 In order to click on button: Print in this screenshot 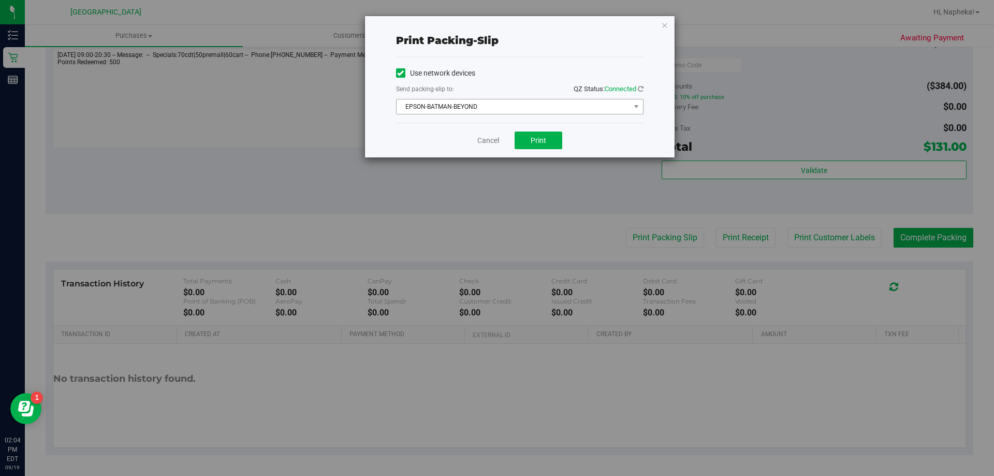, I will do `click(538, 140)`.